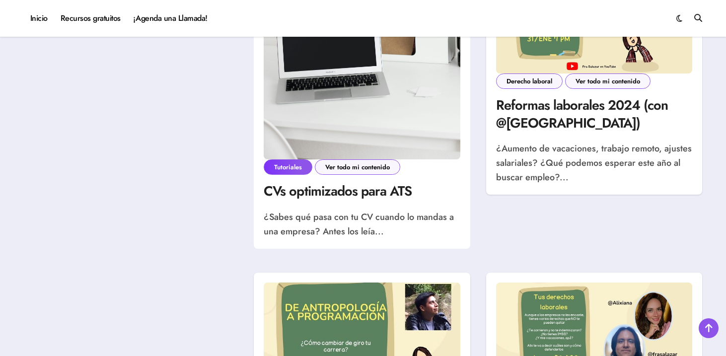 The width and height of the screenshot is (726, 356). What do you see at coordinates (90, 18) in the screenshot?
I see `a: Recursos gratuitos` at bounding box center [90, 18].